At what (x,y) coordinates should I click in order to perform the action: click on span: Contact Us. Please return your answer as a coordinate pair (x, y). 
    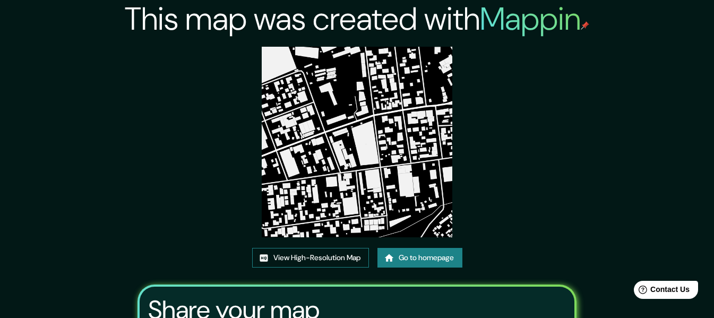
    Looking at the image, I should click on (50, 13).